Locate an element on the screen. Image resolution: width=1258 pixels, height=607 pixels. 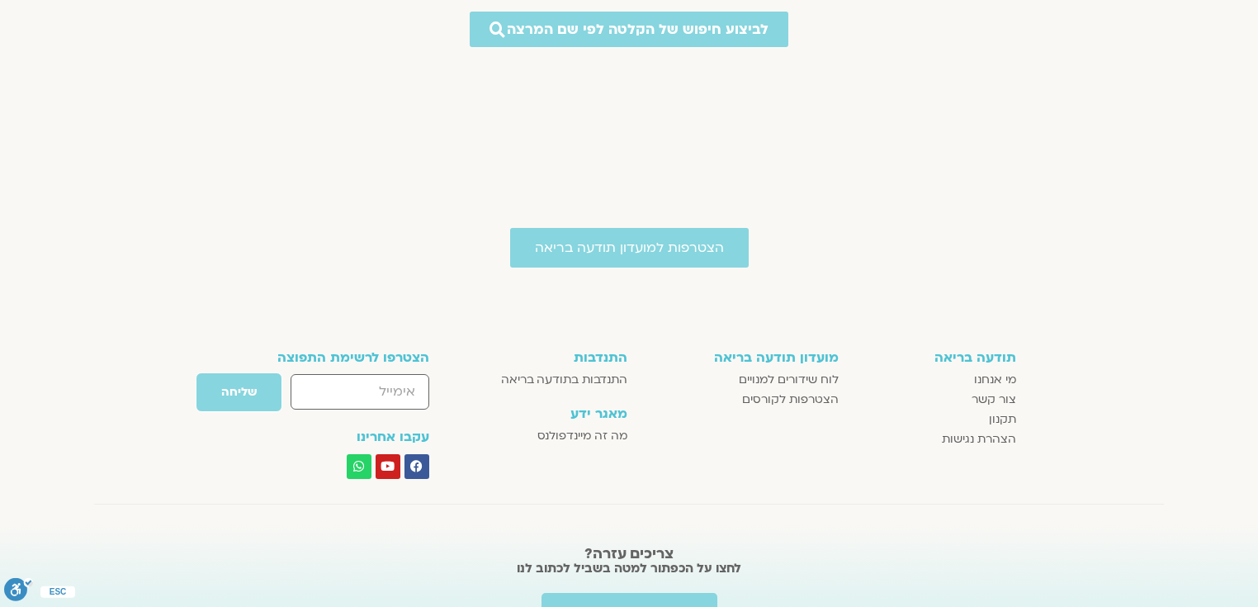
h3: מאגר ידע is located at coordinates (551, 414).